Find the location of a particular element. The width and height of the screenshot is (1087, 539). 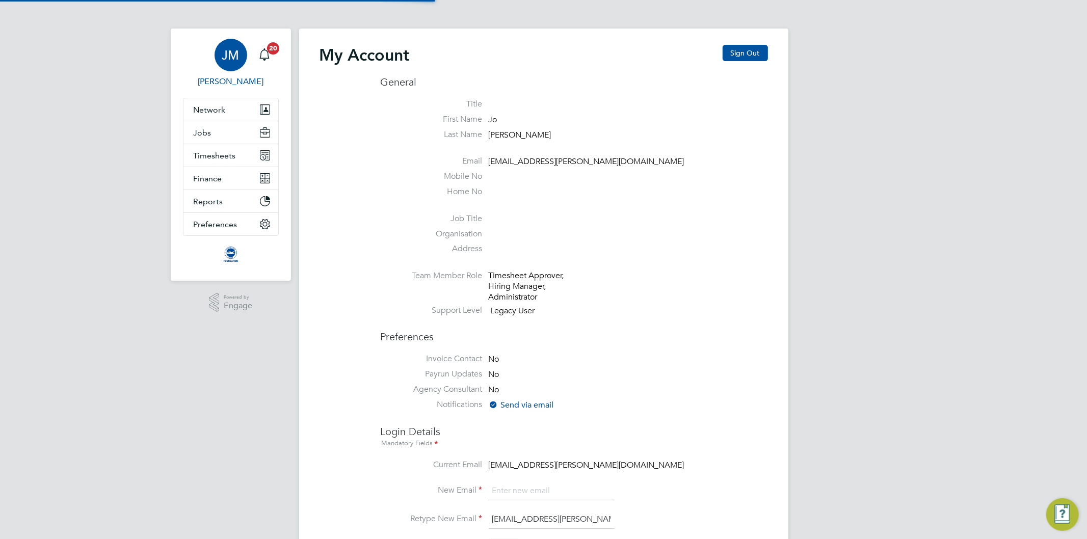

div: Timesheet Approver, Hiring Manager, Administrator is located at coordinates (537, 286).